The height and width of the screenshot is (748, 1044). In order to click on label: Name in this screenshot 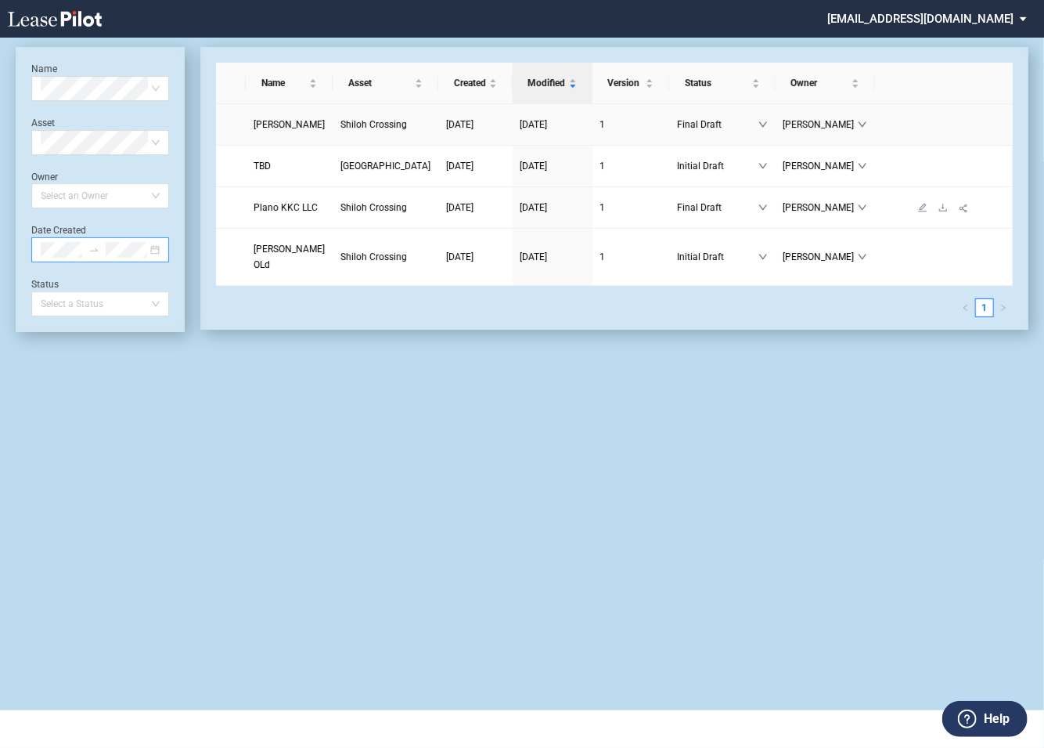, I will do `click(44, 69)`.